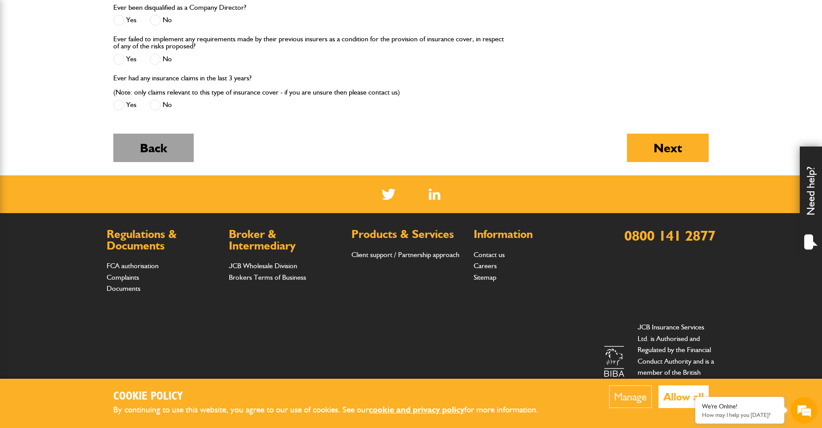 The image size is (822, 428). I want to click on textarea: Type your message and hit 'Enter', so click(87, 213).